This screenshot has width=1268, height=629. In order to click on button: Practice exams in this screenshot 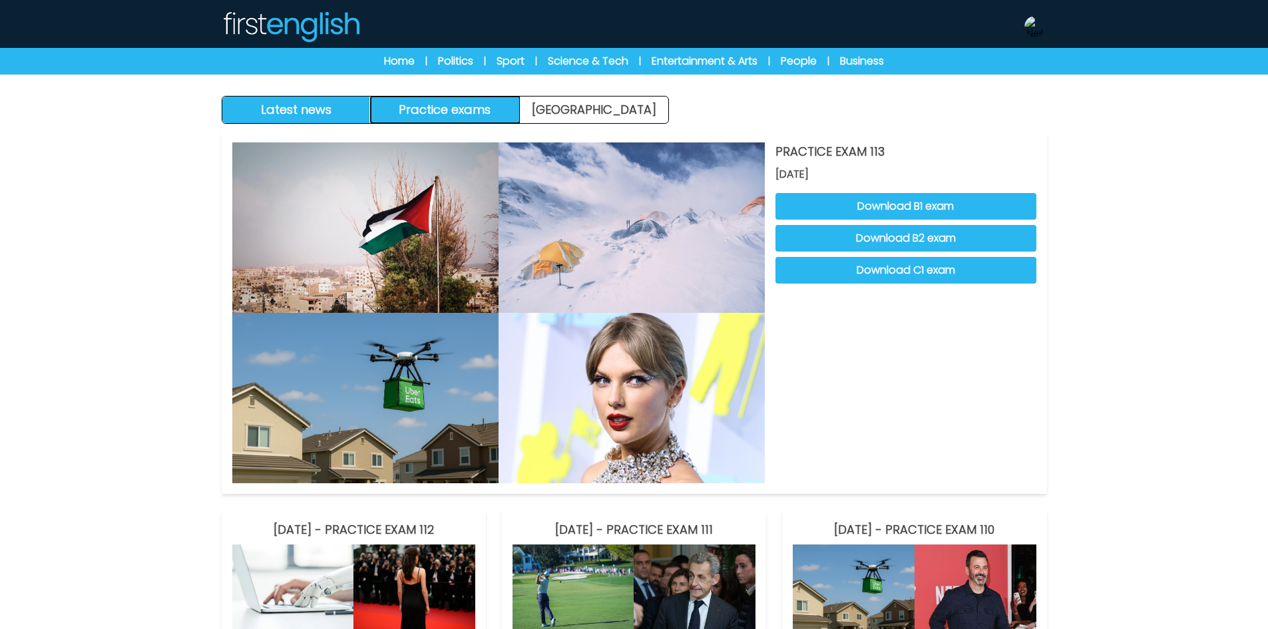, I will do `click(445, 110)`.